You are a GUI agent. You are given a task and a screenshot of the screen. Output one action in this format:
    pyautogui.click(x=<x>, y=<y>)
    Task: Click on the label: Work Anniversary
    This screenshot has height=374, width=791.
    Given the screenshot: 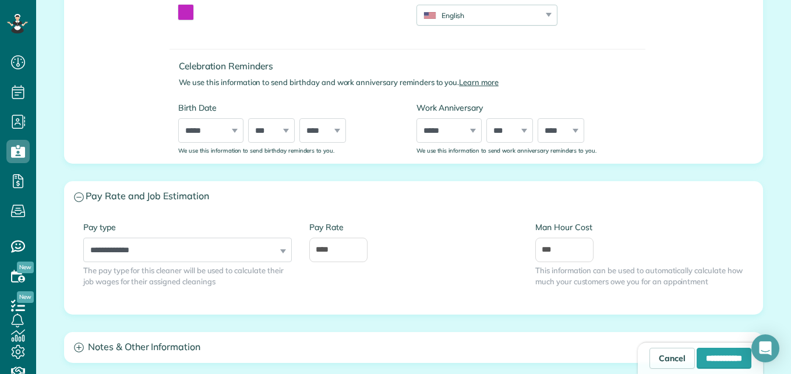 What is the action you would take?
    pyautogui.click(x=526, y=108)
    